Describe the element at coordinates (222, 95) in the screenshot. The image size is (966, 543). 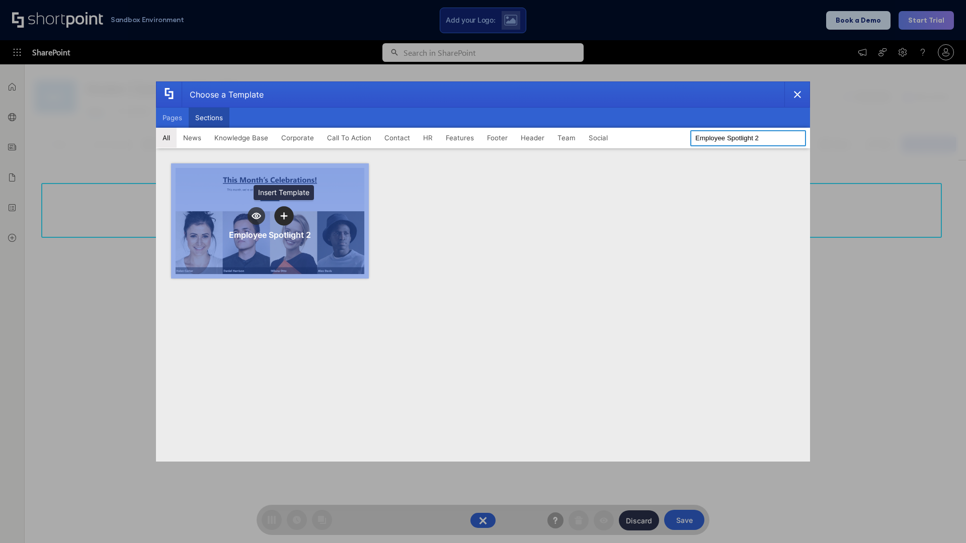
I see `div: Choose a Template` at that location.